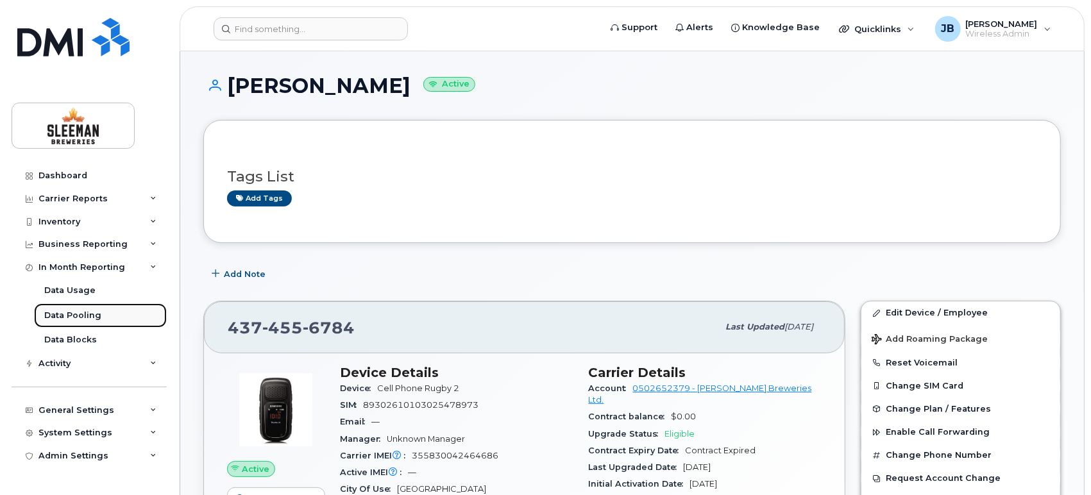 This screenshot has width=1091, height=495. I want to click on span: City Of Use, so click(368, 489).